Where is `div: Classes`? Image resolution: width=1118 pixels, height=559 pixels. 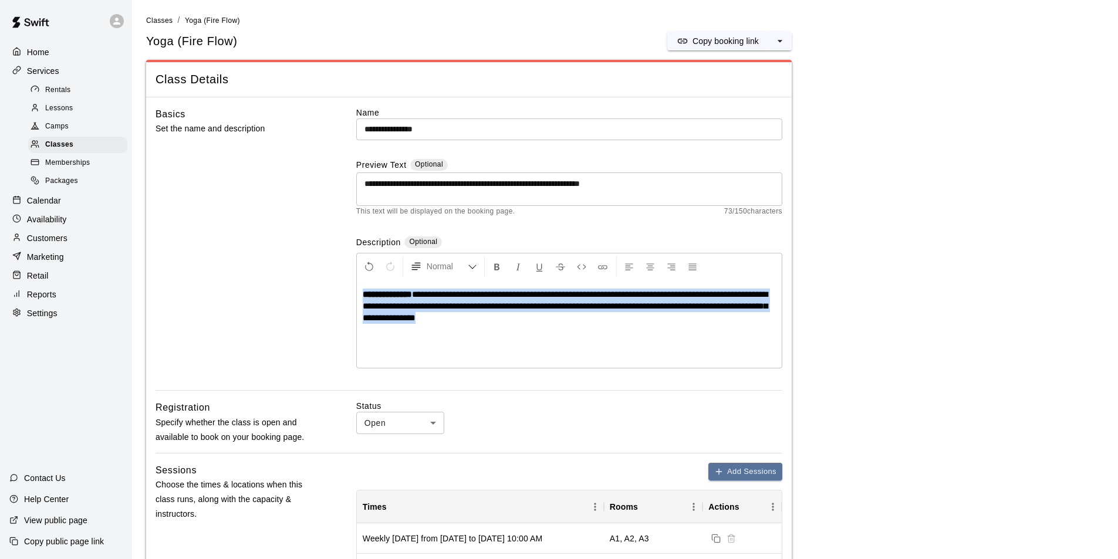 div: Classes is located at coordinates (77, 145).